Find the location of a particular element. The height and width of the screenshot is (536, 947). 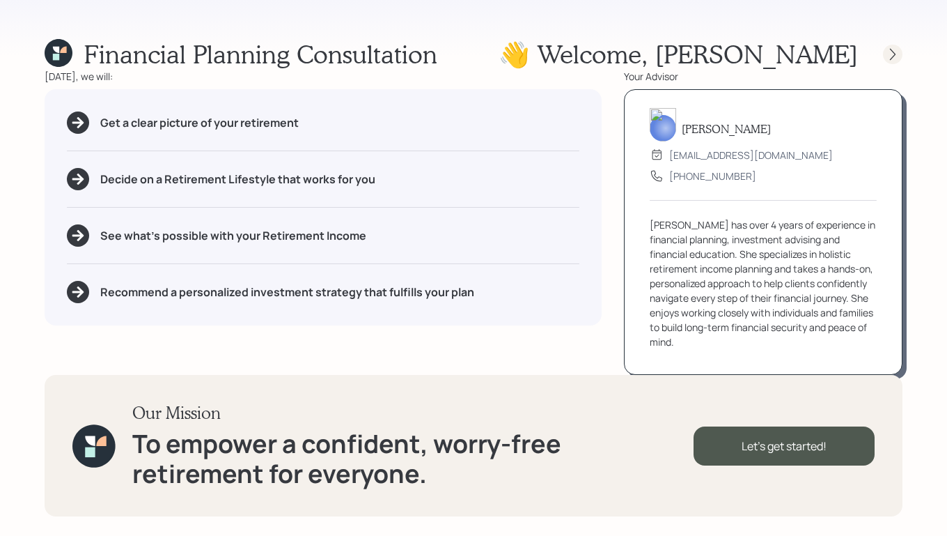

h3: Our Mission is located at coordinates (413, 412).